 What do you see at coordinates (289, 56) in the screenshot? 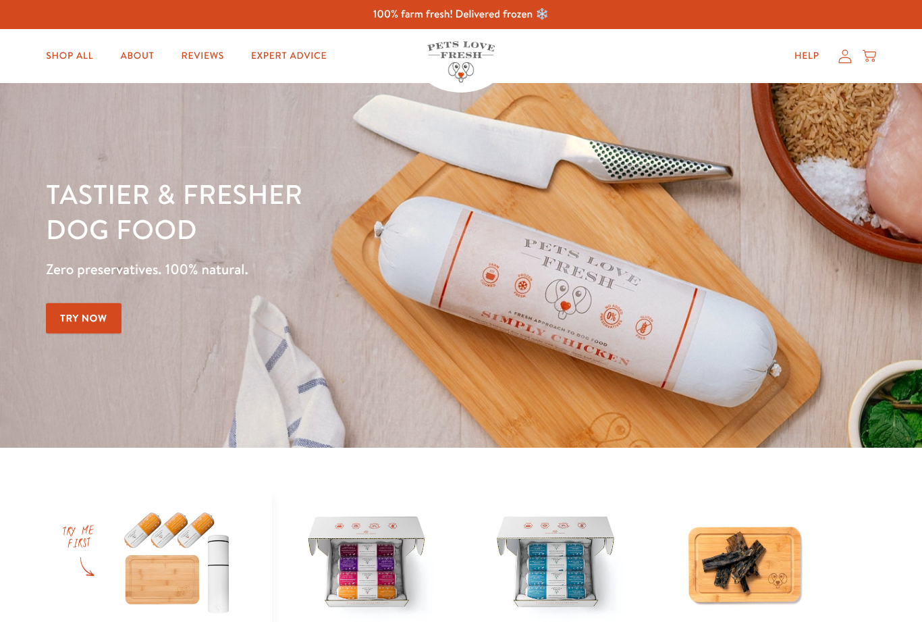
I see `a: Expert Advice` at bounding box center [289, 56].